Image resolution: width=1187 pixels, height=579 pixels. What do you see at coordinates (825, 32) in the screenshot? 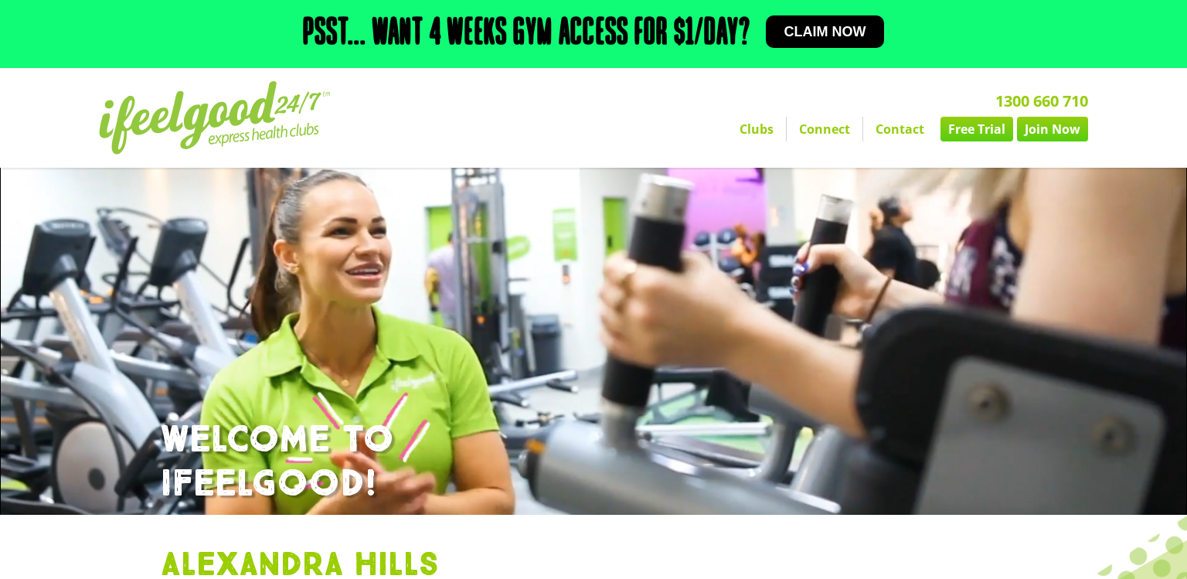
I see `span: Claim now` at bounding box center [825, 32].